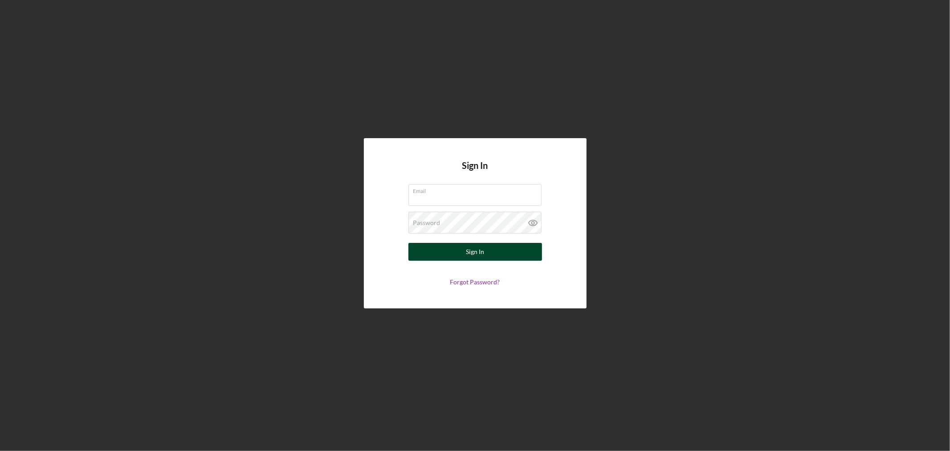 This screenshot has height=451, width=950. I want to click on a: Forgot Password?, so click(475, 281).